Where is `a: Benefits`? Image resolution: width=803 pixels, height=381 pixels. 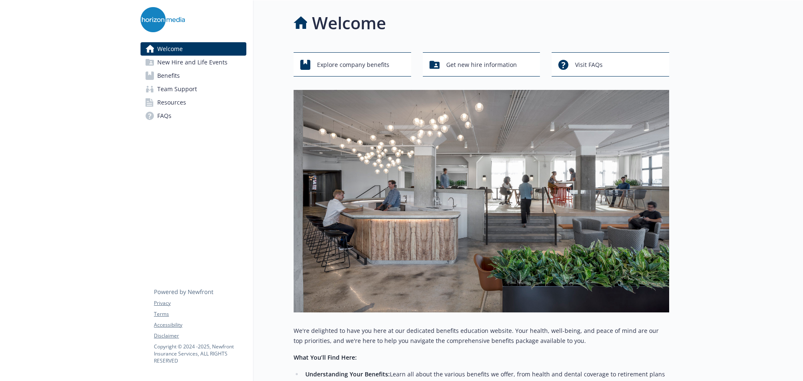
a: Benefits is located at coordinates (193, 76).